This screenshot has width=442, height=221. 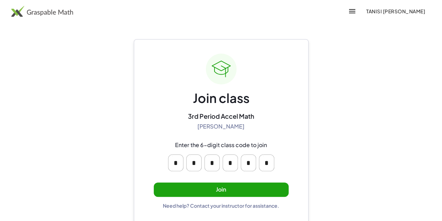 I want to click on input: Please enter OTP character 6, so click(x=267, y=163).